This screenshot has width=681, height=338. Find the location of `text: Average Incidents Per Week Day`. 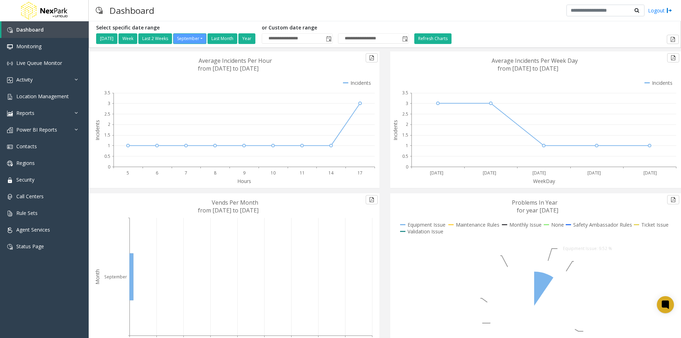

text: Average Incidents Per Week Day is located at coordinates (534, 61).